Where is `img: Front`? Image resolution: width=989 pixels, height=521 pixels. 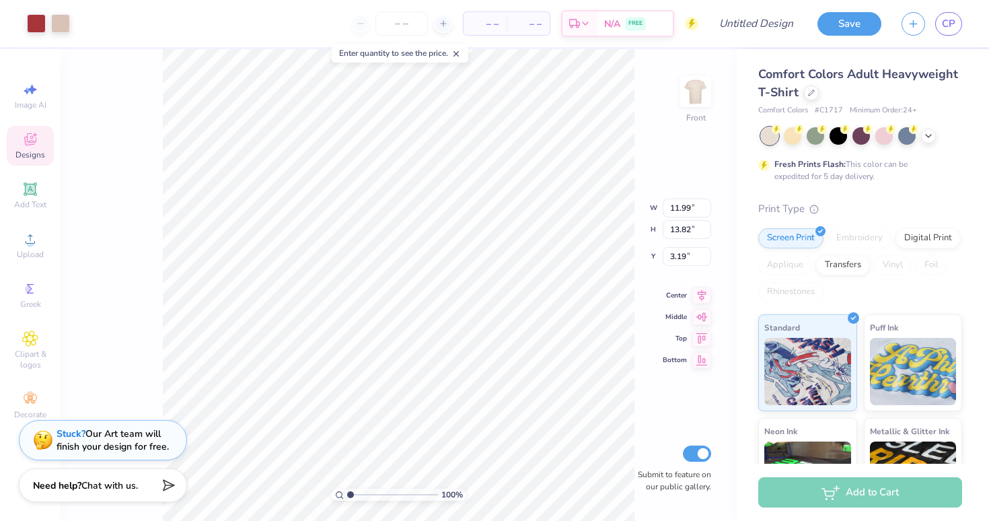
img: Front is located at coordinates (696, 91).